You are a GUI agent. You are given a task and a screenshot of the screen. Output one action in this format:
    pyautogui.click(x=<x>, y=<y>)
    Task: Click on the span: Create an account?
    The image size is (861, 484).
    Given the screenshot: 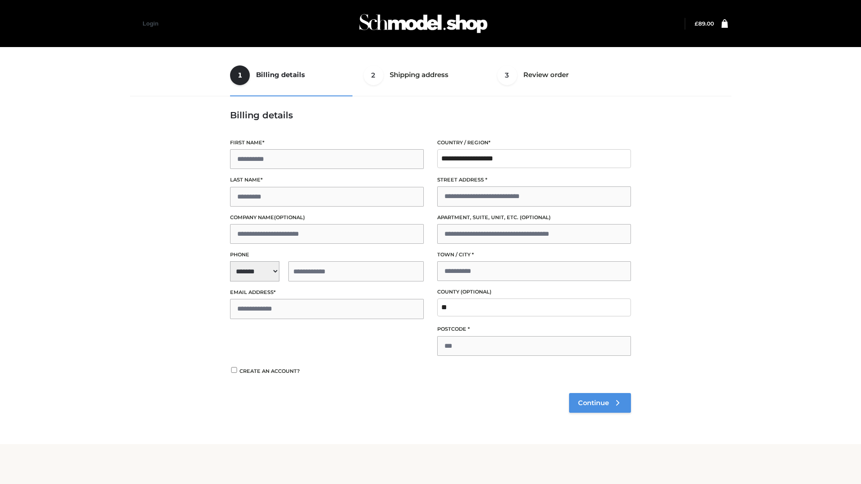 What is the action you would take?
    pyautogui.click(x=269, y=371)
    